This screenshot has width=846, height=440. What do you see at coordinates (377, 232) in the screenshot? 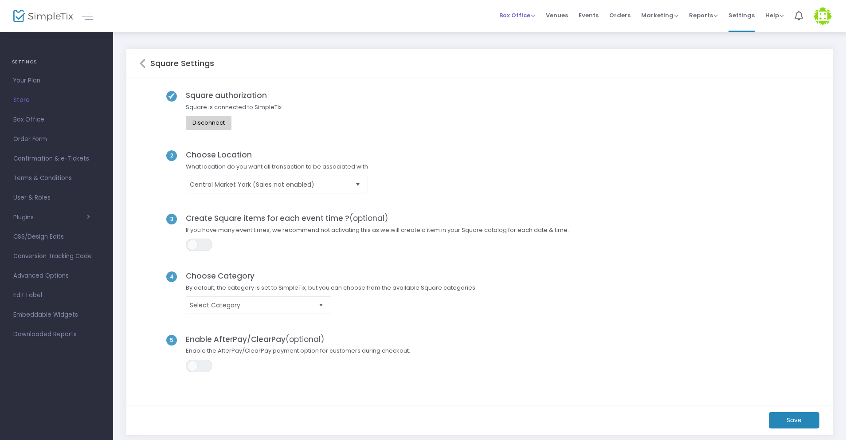
I see `span: If you have many event times, we recommend not activating this as we will create a item in your S...` at bounding box center [377, 232].